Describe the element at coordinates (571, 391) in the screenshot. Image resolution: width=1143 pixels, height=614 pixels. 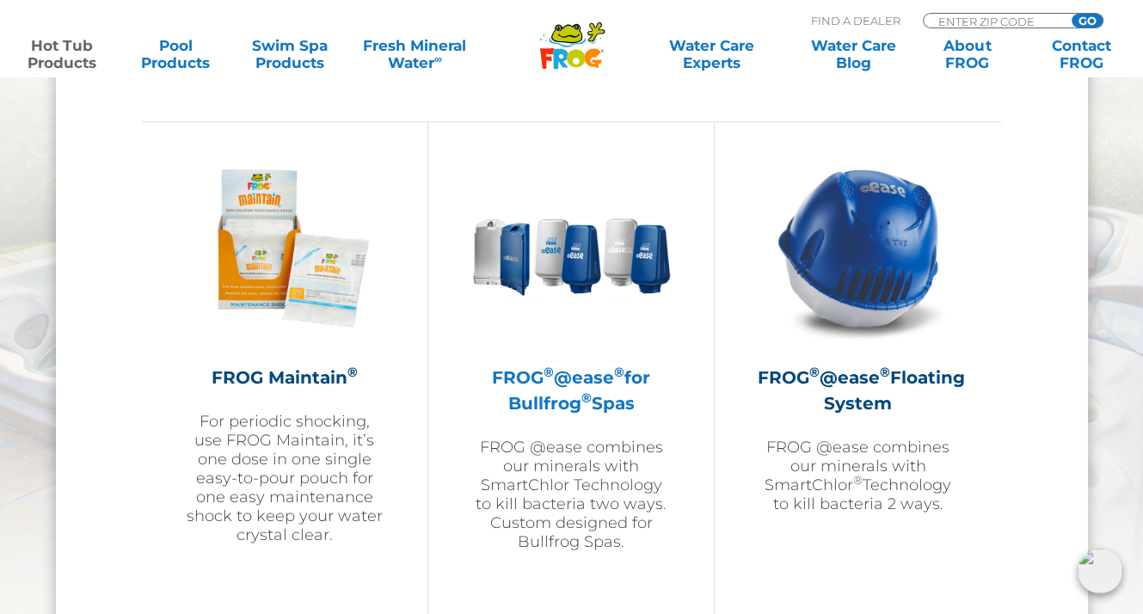
I see `h2: FROG @ease for Bullfrog Spas` at that location.